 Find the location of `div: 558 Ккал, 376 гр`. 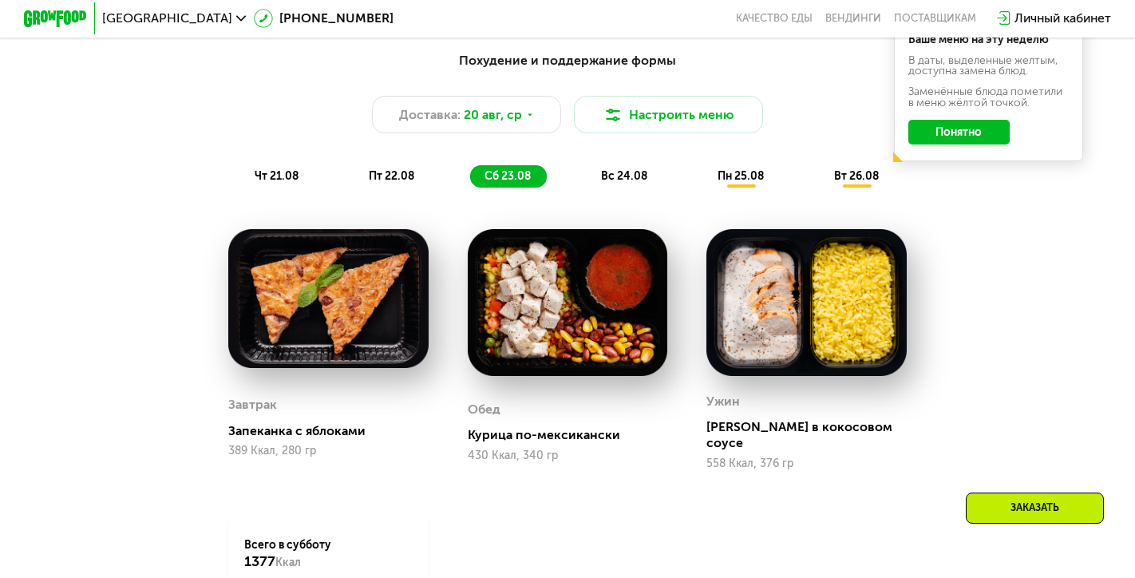

div: 558 Ккал, 376 гр is located at coordinates (806, 464).